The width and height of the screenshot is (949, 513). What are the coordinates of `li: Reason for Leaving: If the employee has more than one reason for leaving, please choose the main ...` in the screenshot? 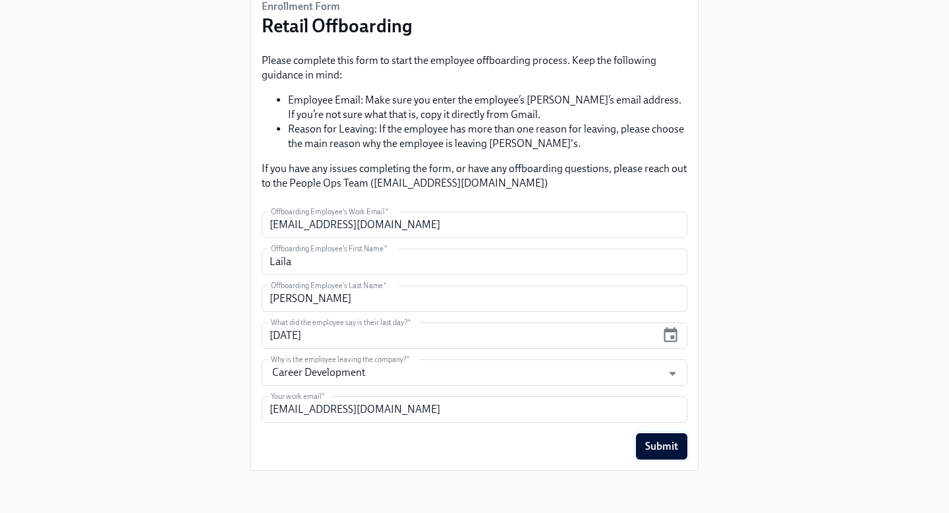 It's located at (488, 136).